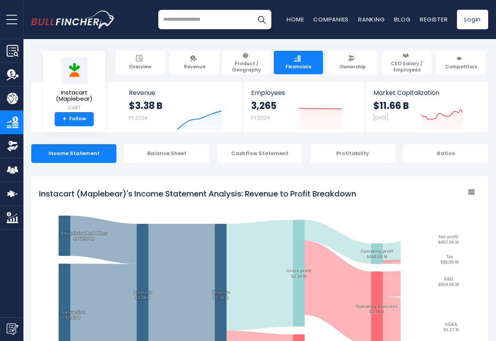  I want to click on a: Register, so click(434, 19).